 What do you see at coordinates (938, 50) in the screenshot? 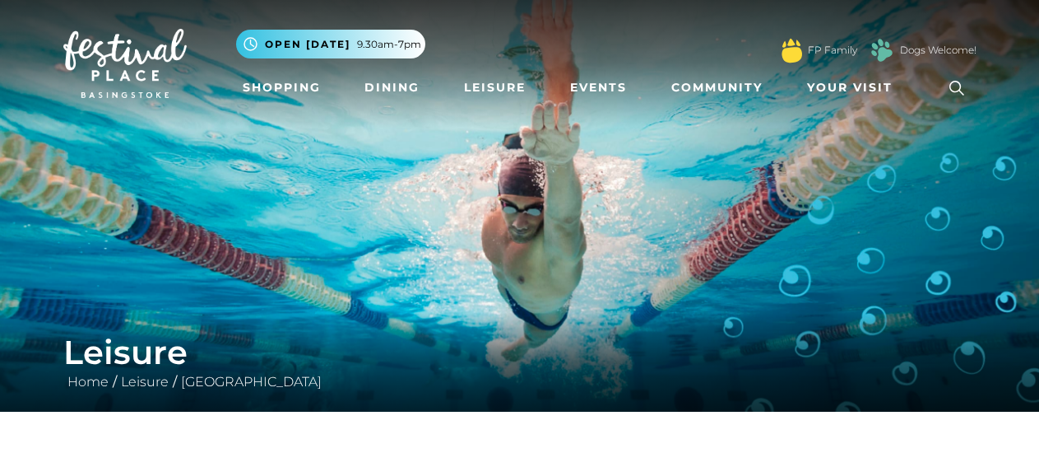
I see `a: Dogs Welcome!` at bounding box center [938, 50].